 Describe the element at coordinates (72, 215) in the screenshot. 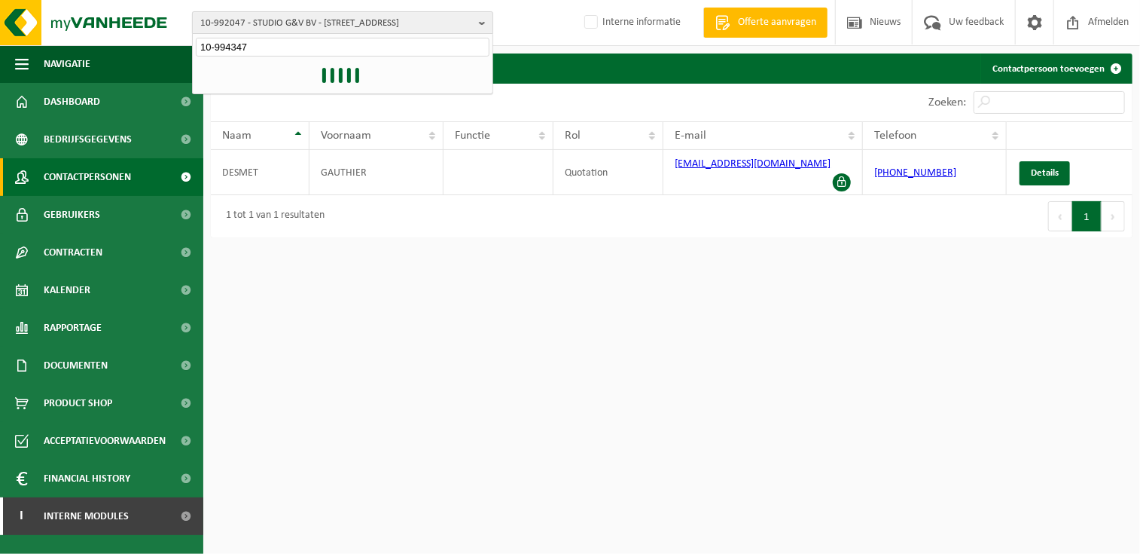

I see `span: Gebruikers` at that location.